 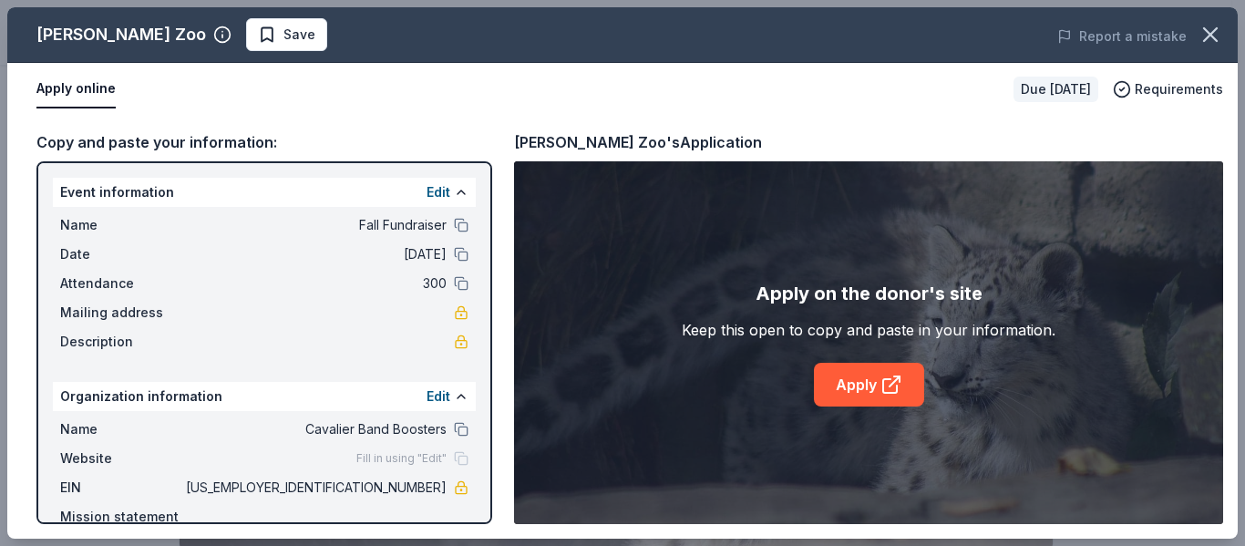 What do you see at coordinates (264, 142) in the screenshot?
I see `div: Copy and paste your information:` at bounding box center [264, 142].